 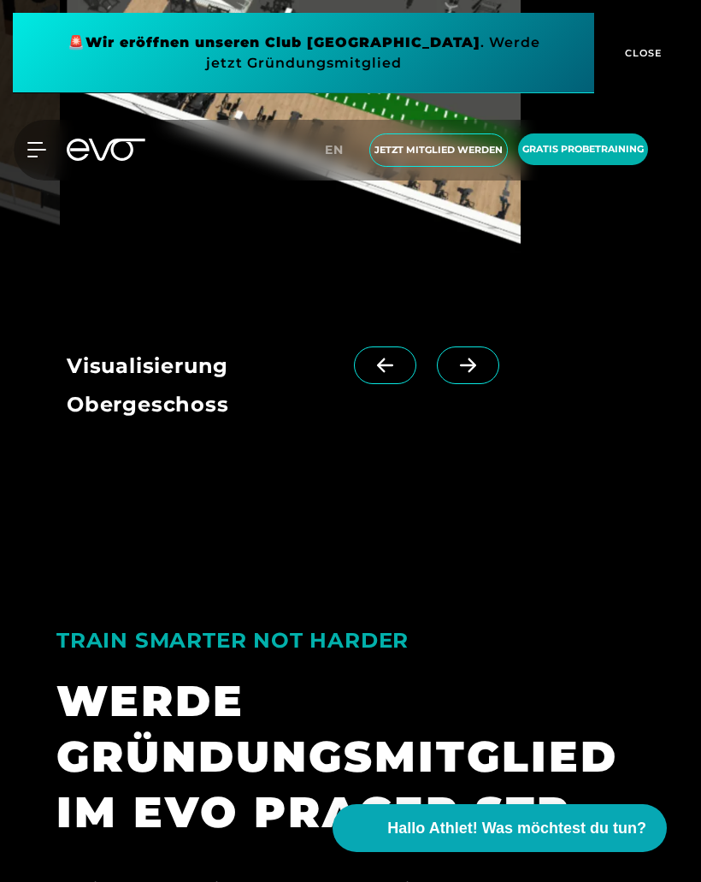 I want to click on span: Jetzt Mitglied werden, so click(x=439, y=150).